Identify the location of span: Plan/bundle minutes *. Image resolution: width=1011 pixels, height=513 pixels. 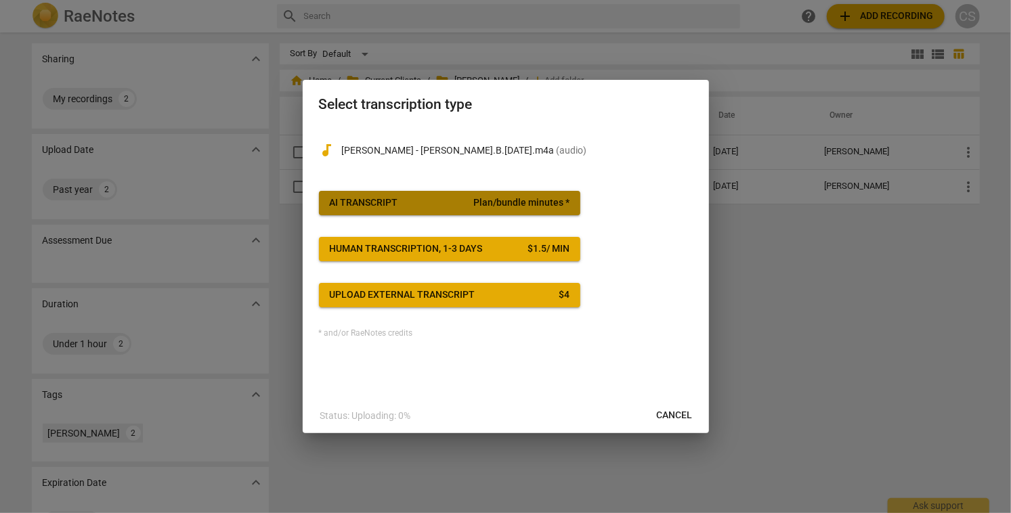
(522, 203).